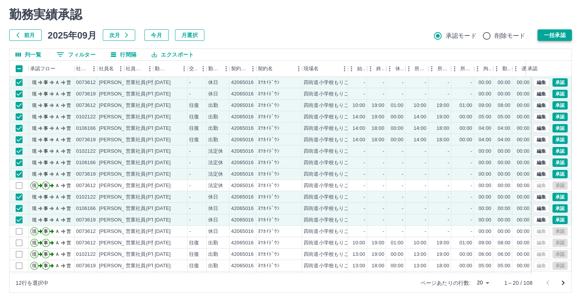  Describe the element at coordinates (86, 106) in the screenshot. I see `div: 0073612` at that location.